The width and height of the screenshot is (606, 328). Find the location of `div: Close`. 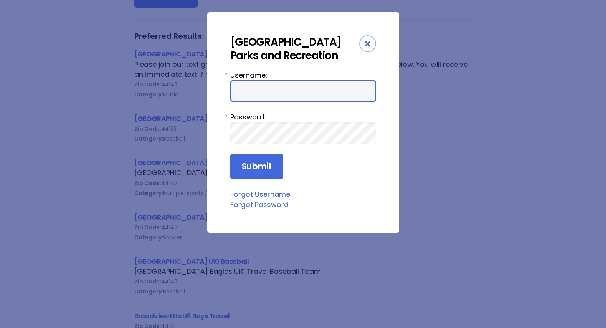

div: Close is located at coordinates (368, 44).